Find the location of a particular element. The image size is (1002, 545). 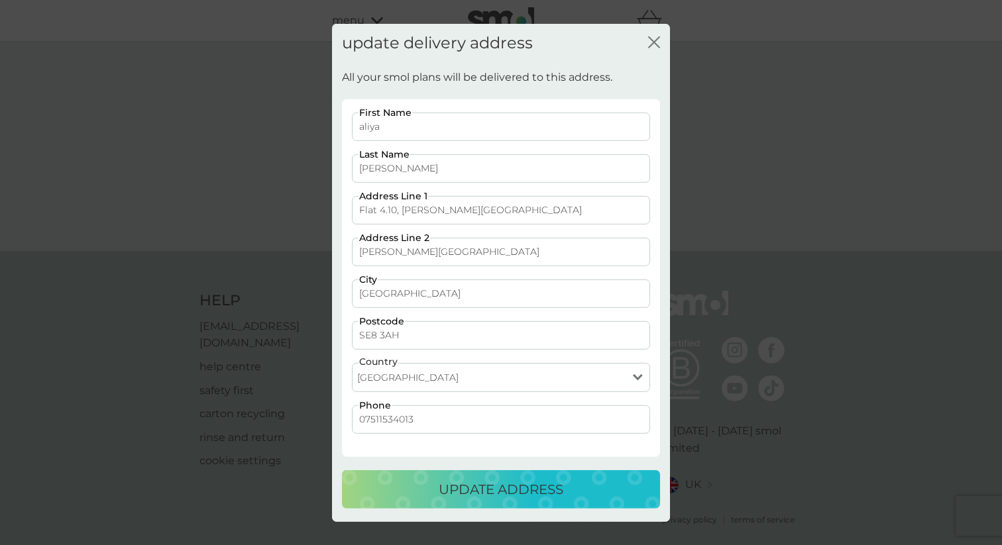

button: update address is located at coordinates (501, 490).